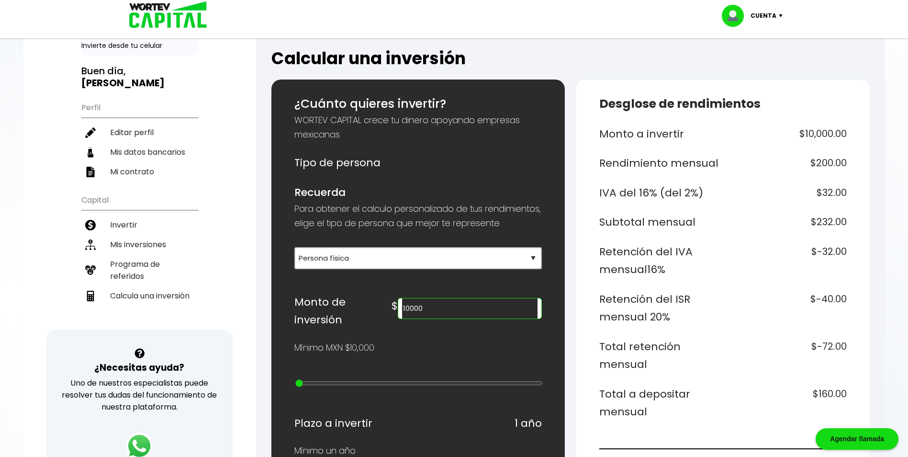 The height and width of the screenshot is (457, 908). Describe the element at coordinates (418, 127) in the screenshot. I see `p: WORTEV CAPITAL crece tu dinero apoyando empresas mexicanas` at that location.